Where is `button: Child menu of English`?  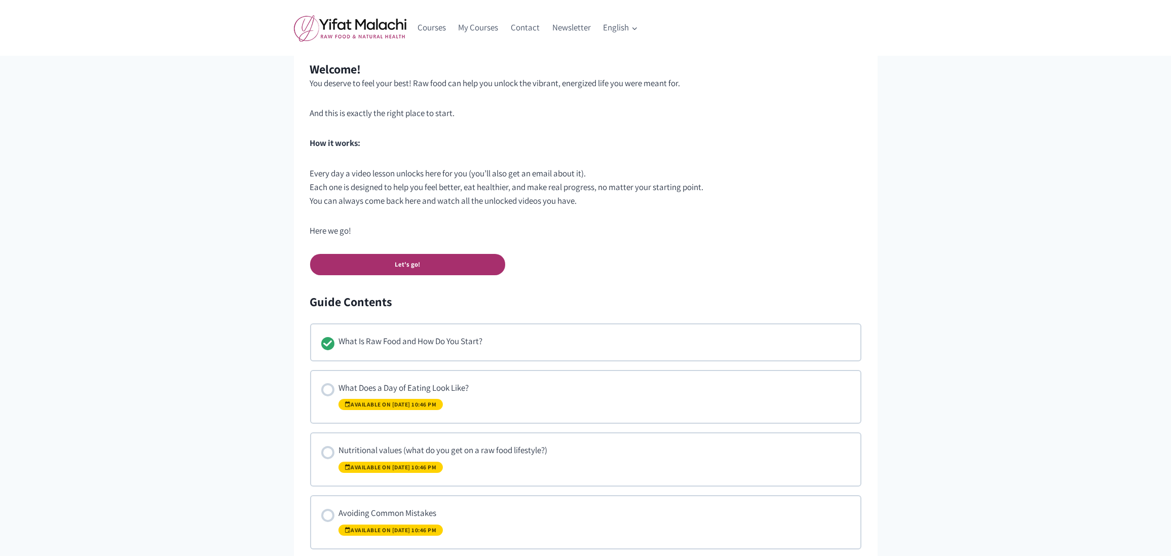
button: Child menu of English is located at coordinates (620, 28).